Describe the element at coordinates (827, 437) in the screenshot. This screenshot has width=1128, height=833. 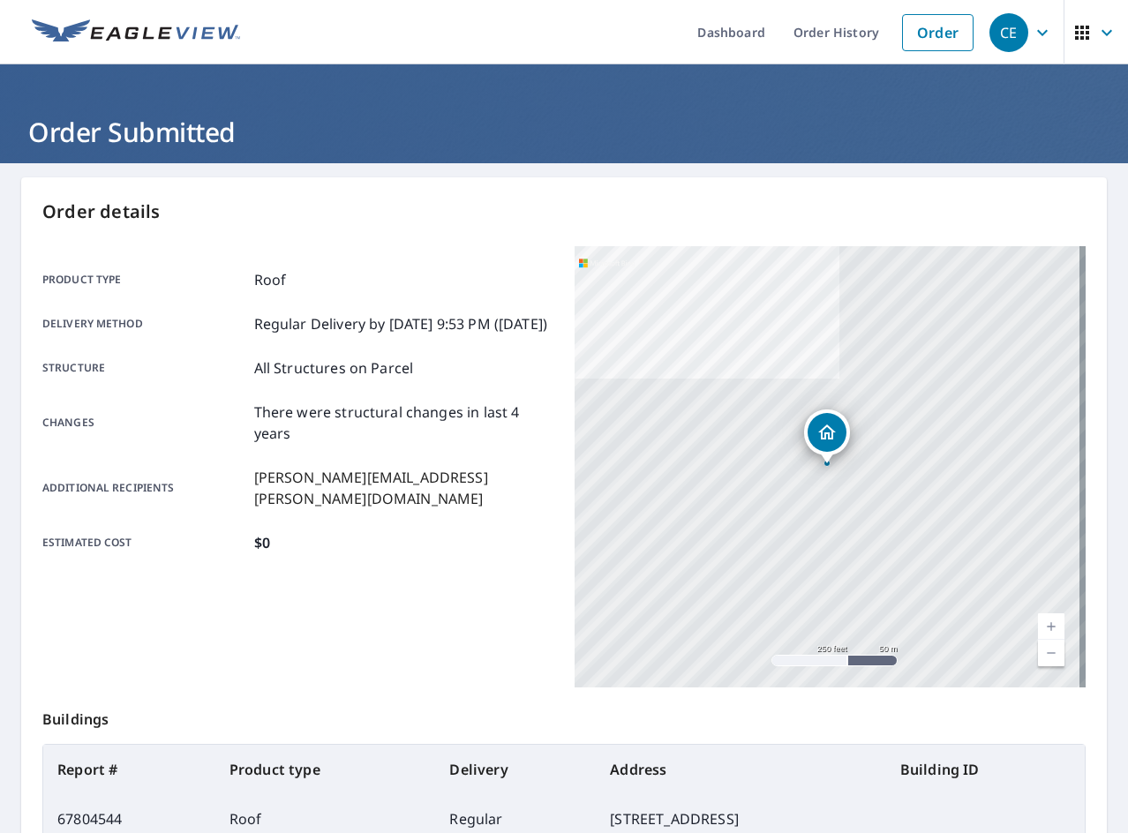
I see `div: Dropped pin, building 1, Residential property, 1824 Easthill Dr Bethlehem, PA 18017` at that location.